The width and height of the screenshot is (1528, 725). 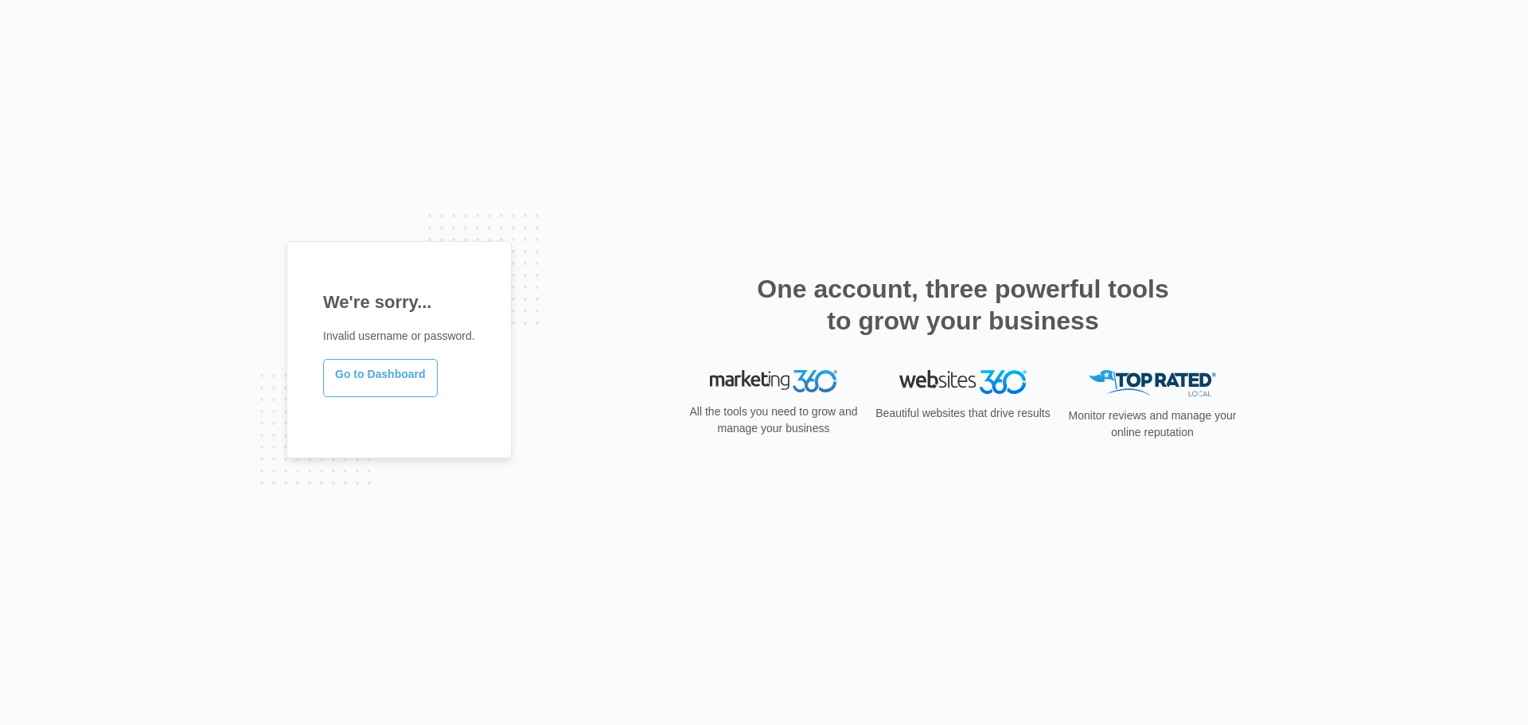 What do you see at coordinates (963, 305) in the screenshot?
I see `h2: One account, three powerful tools to grow your business` at bounding box center [963, 305].